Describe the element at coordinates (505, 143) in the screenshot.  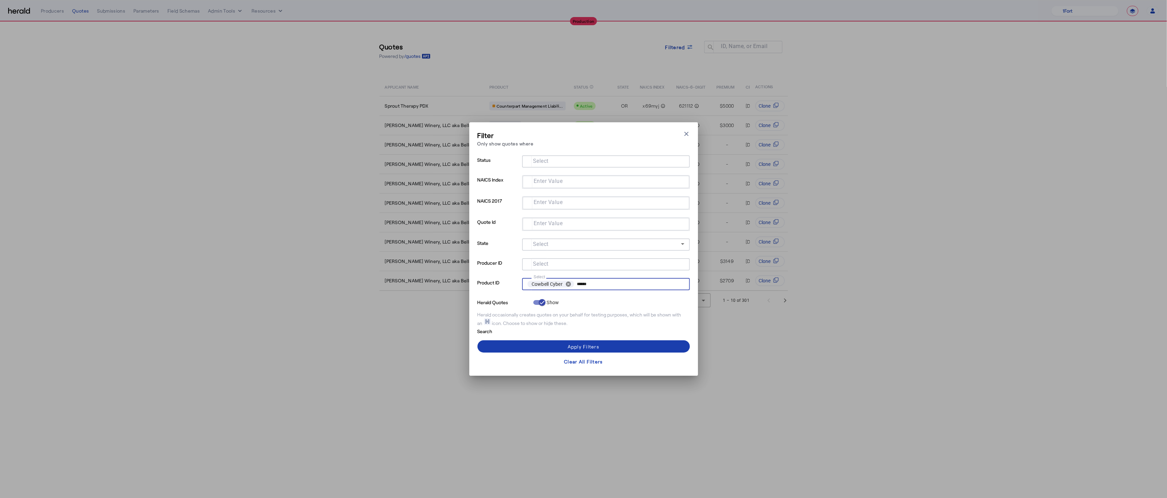
I see `p: Only show quotes where` at that location.